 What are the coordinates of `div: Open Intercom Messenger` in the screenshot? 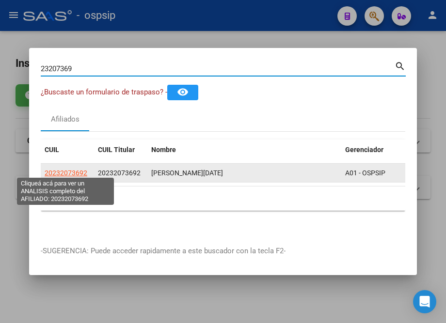 It's located at (424, 302).